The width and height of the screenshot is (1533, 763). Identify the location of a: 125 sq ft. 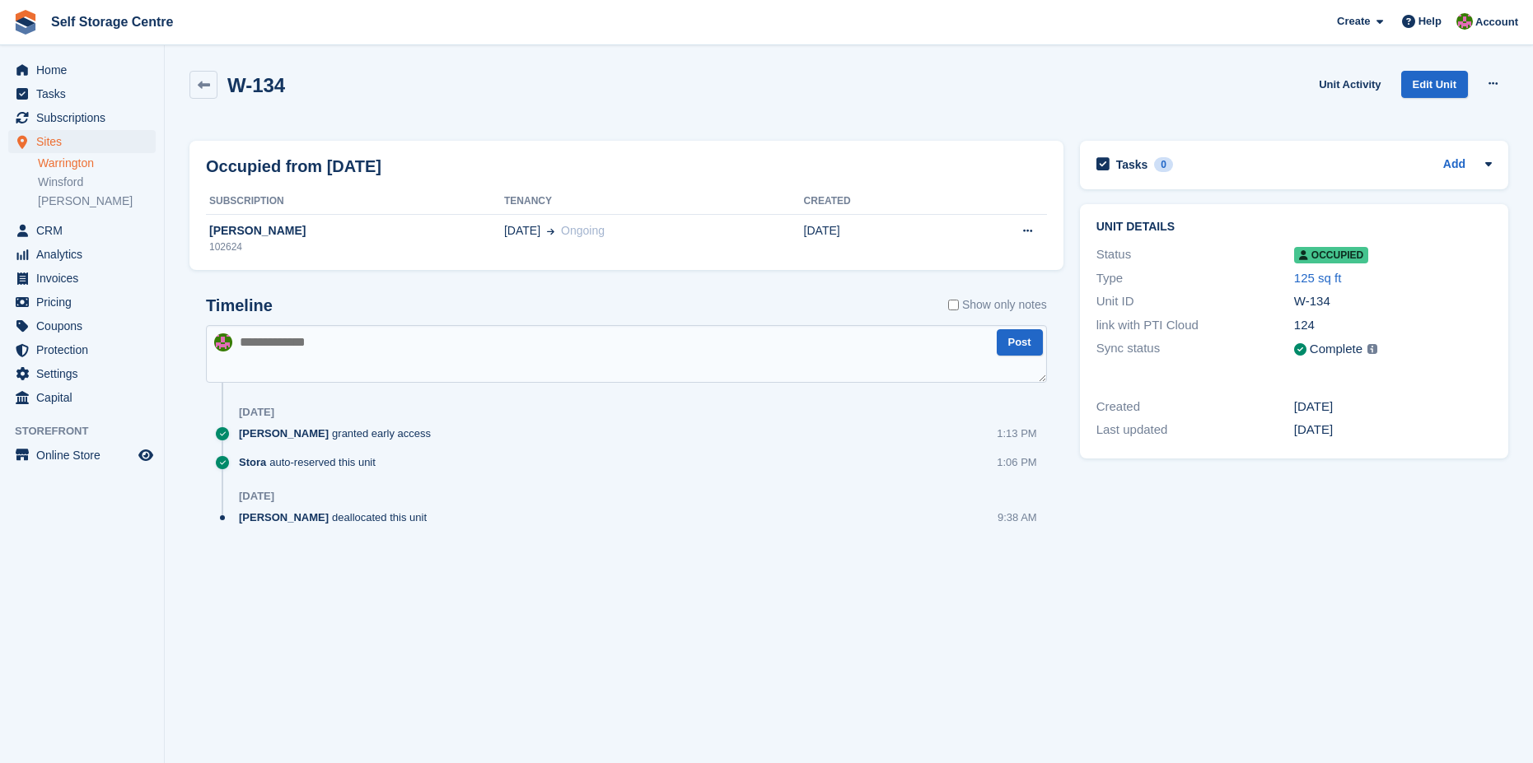
(1318, 278).